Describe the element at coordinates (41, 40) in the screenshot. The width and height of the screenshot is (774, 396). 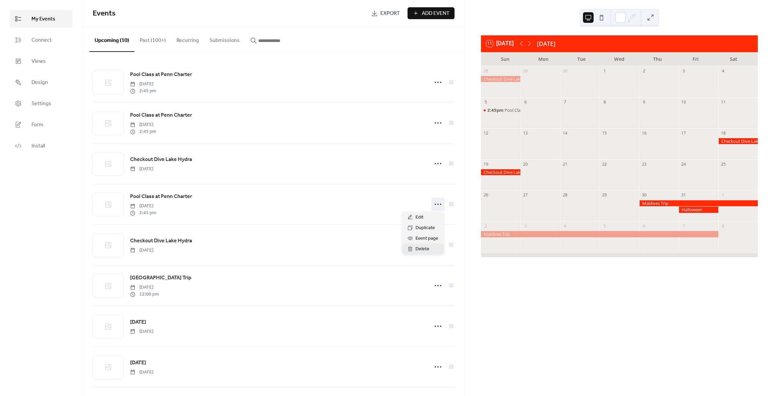
I see `span: Connect` at that location.